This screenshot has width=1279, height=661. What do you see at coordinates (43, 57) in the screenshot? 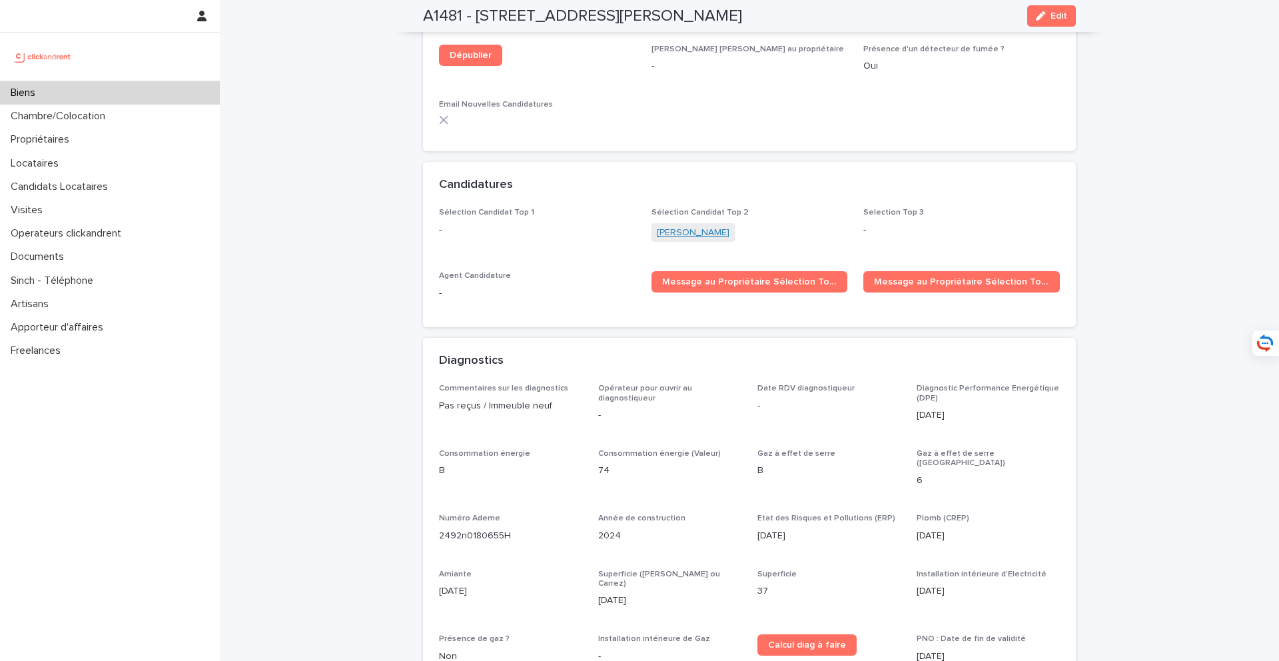
I see `img: UCB0brd3T0yccxBKYDjQ` at bounding box center [43, 57].